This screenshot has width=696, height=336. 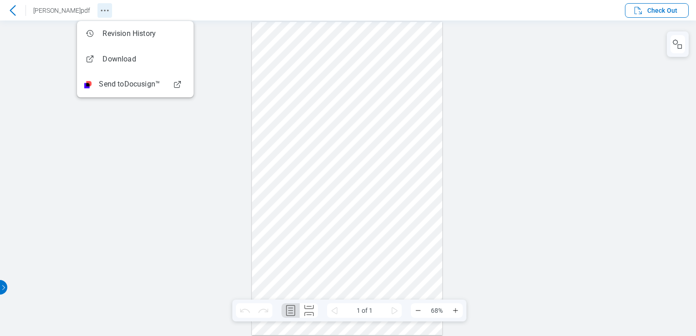 I want to click on span: Send to Docusign™, so click(x=129, y=85).